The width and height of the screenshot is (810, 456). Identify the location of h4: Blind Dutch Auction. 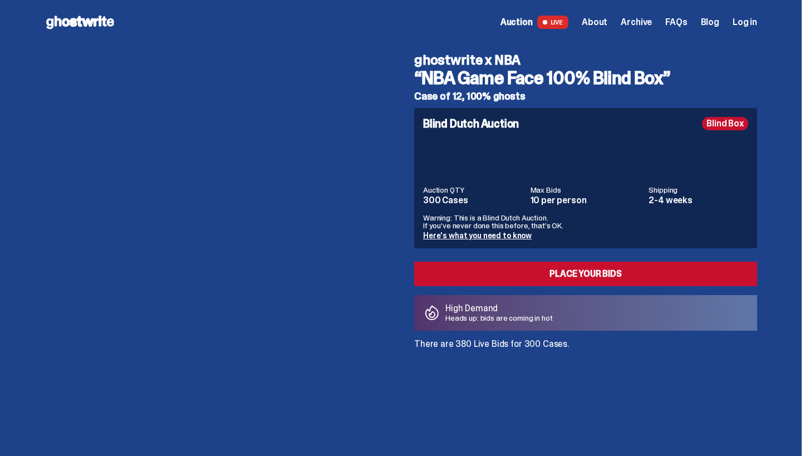
(471, 124).